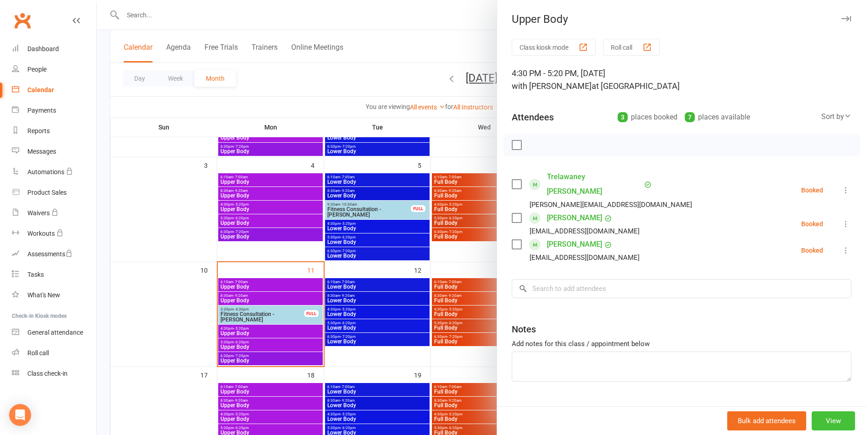  I want to click on div: Automations, so click(46, 172).